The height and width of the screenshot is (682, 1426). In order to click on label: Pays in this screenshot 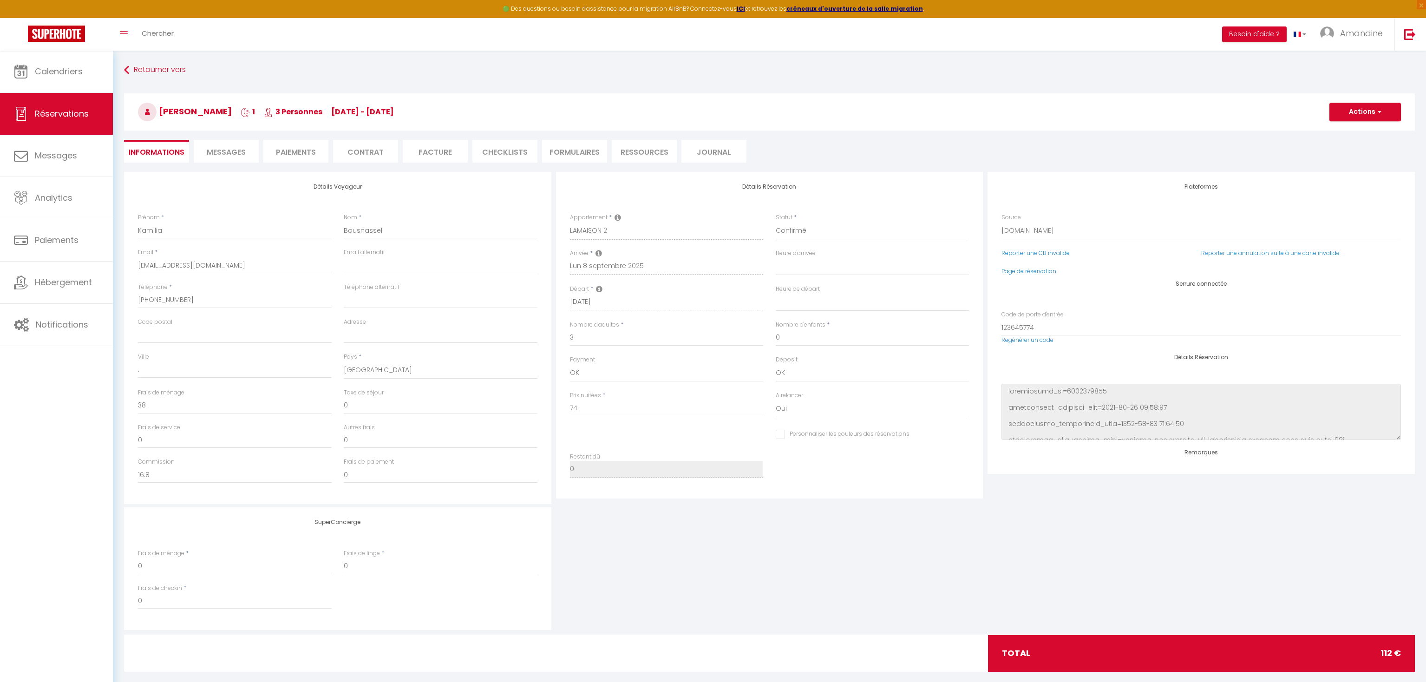, I will do `click(350, 357)`.